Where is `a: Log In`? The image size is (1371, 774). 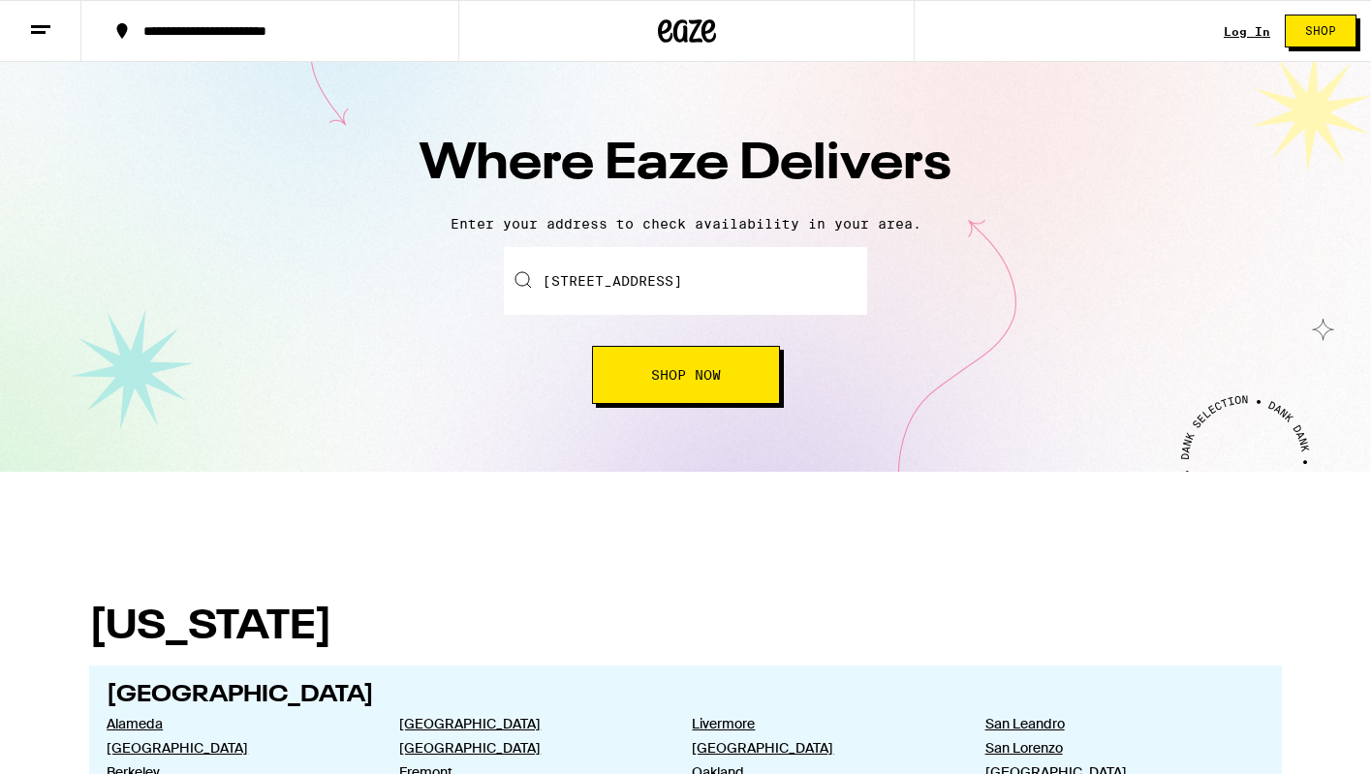
a: Log In is located at coordinates (1247, 31).